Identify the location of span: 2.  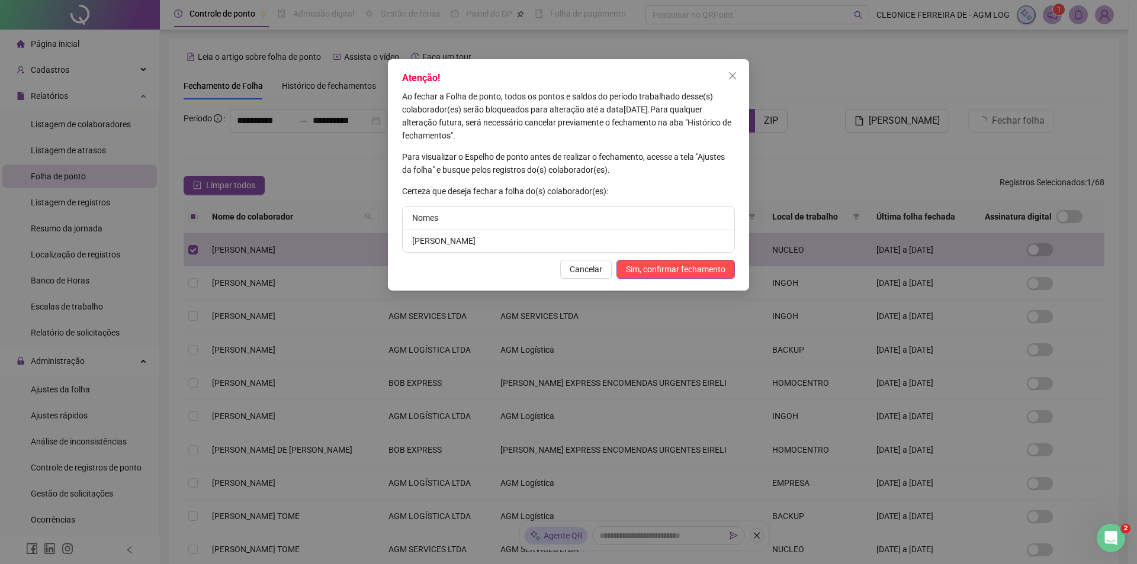
(1126, 529).